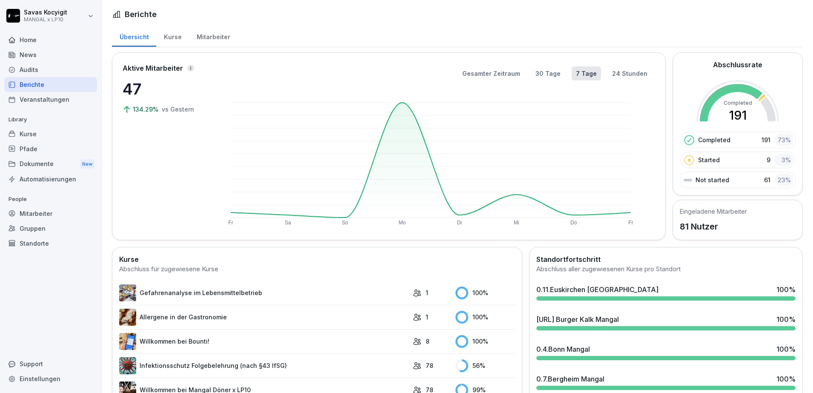  I want to click on a: Übersicht, so click(134, 36).